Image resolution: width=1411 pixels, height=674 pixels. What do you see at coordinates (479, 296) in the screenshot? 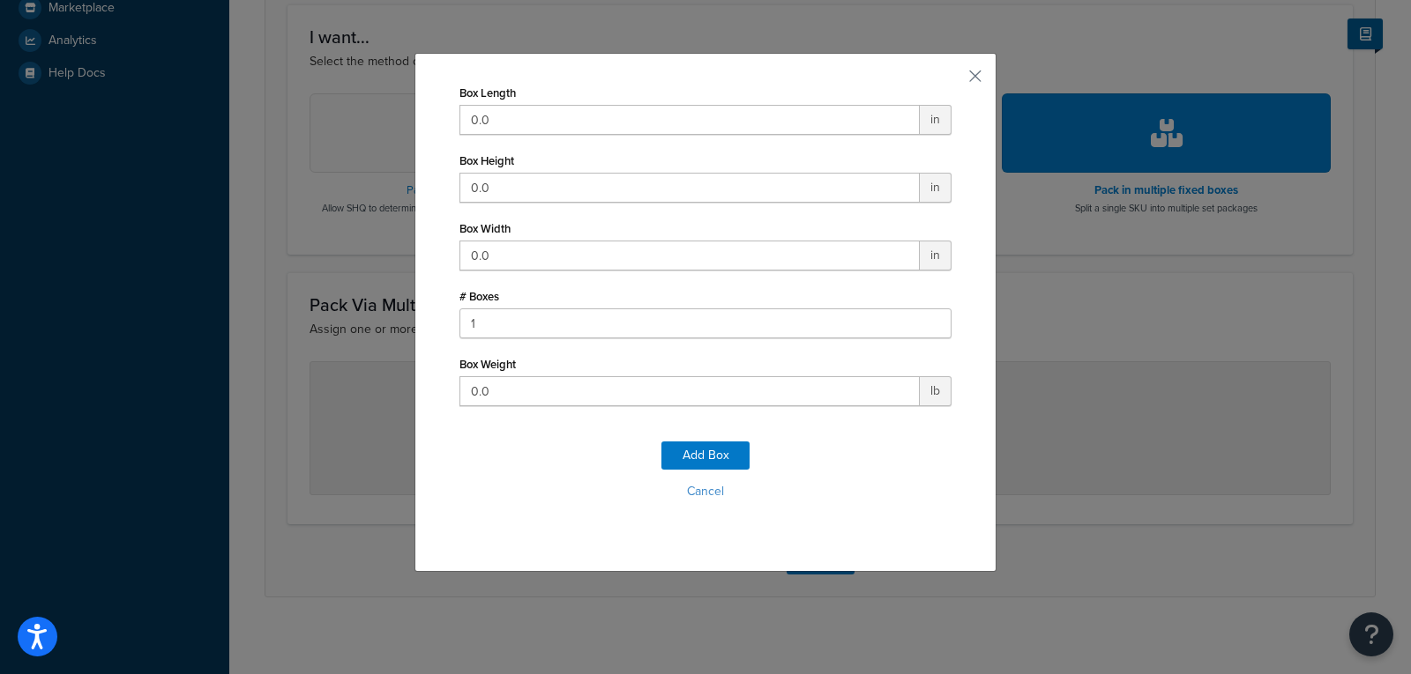
I see `label: # Boxes` at bounding box center [479, 296].